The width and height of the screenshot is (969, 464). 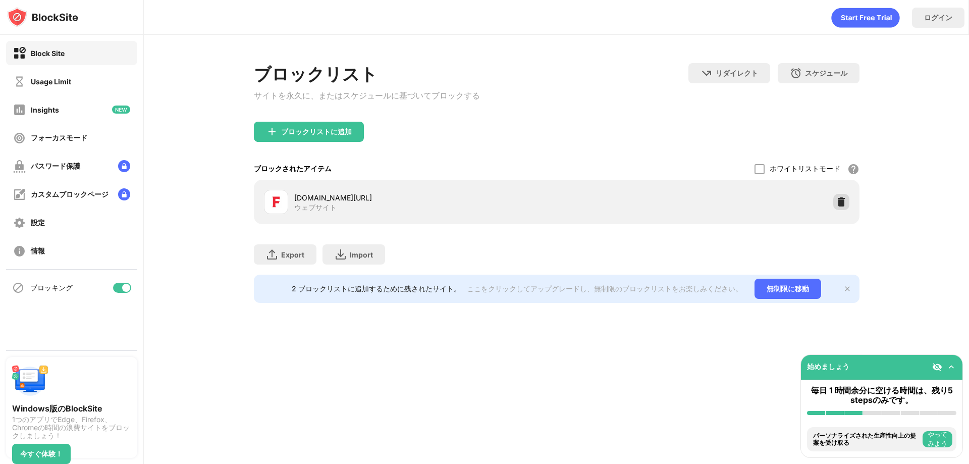 What do you see at coordinates (315, 207) in the screenshot?
I see `div: ウェブサイト` at bounding box center [315, 207].